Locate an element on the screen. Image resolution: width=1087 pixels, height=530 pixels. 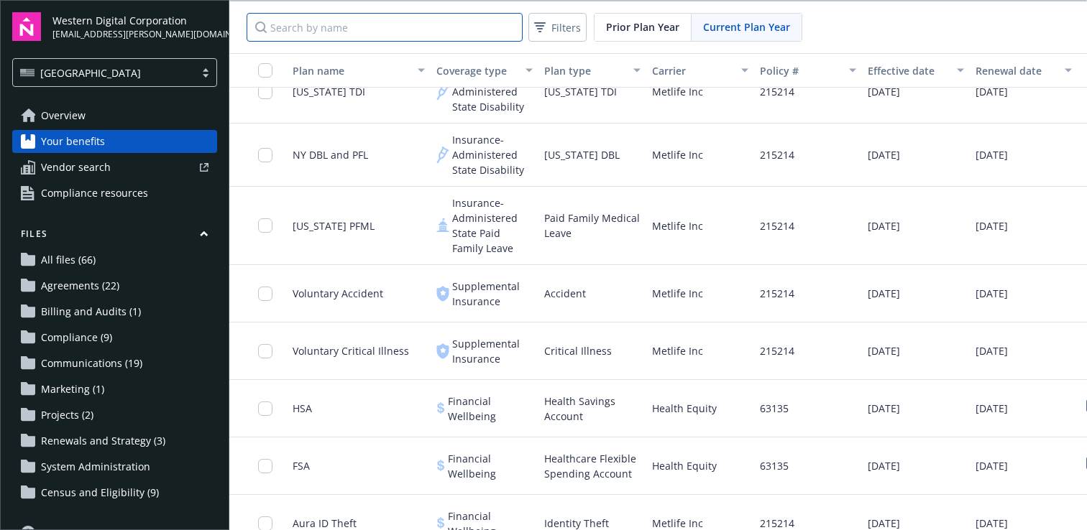
a: Compliance (9) is located at coordinates (114, 338).